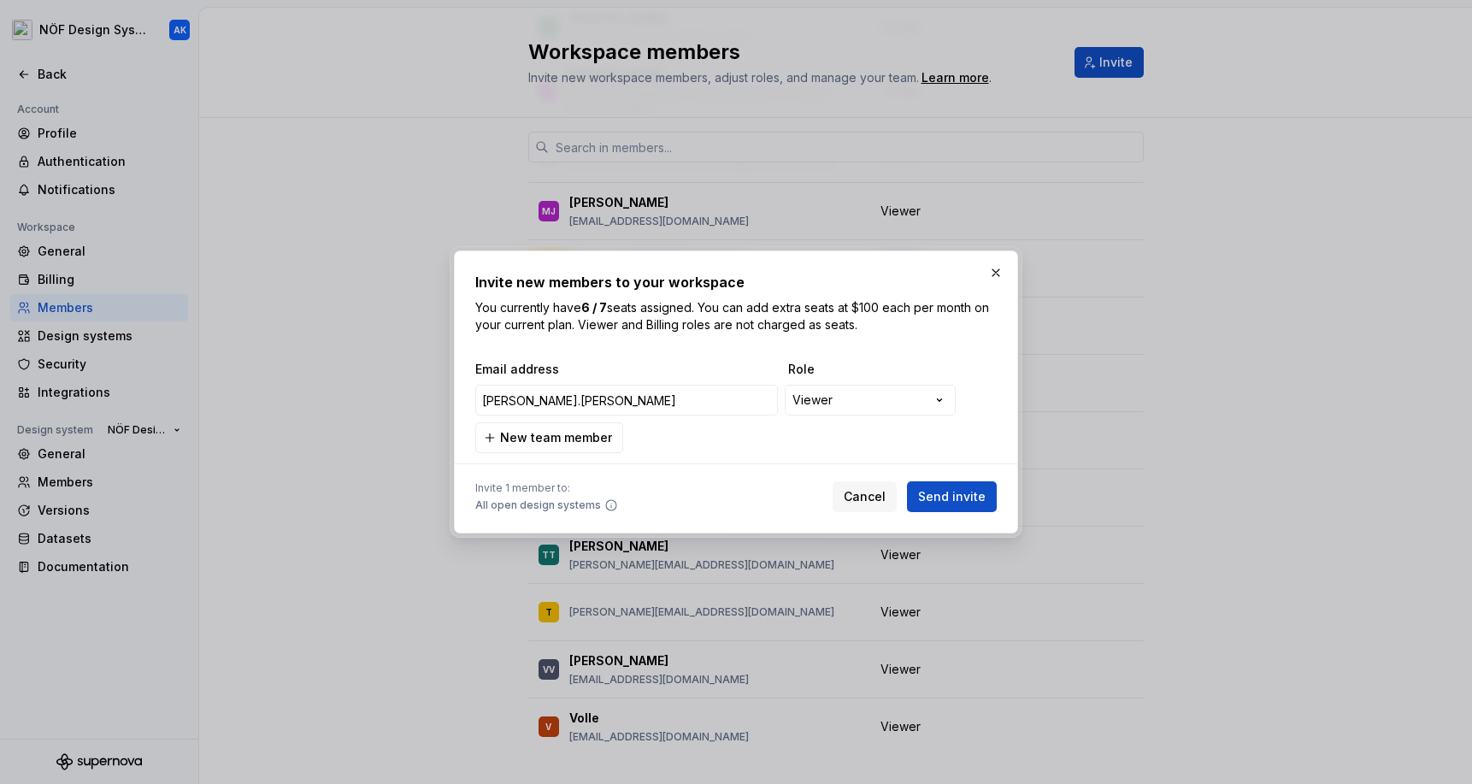 The height and width of the screenshot is (784, 1472). What do you see at coordinates (594, 307) in the screenshot?
I see `b: 6 / 7` at bounding box center [594, 307].